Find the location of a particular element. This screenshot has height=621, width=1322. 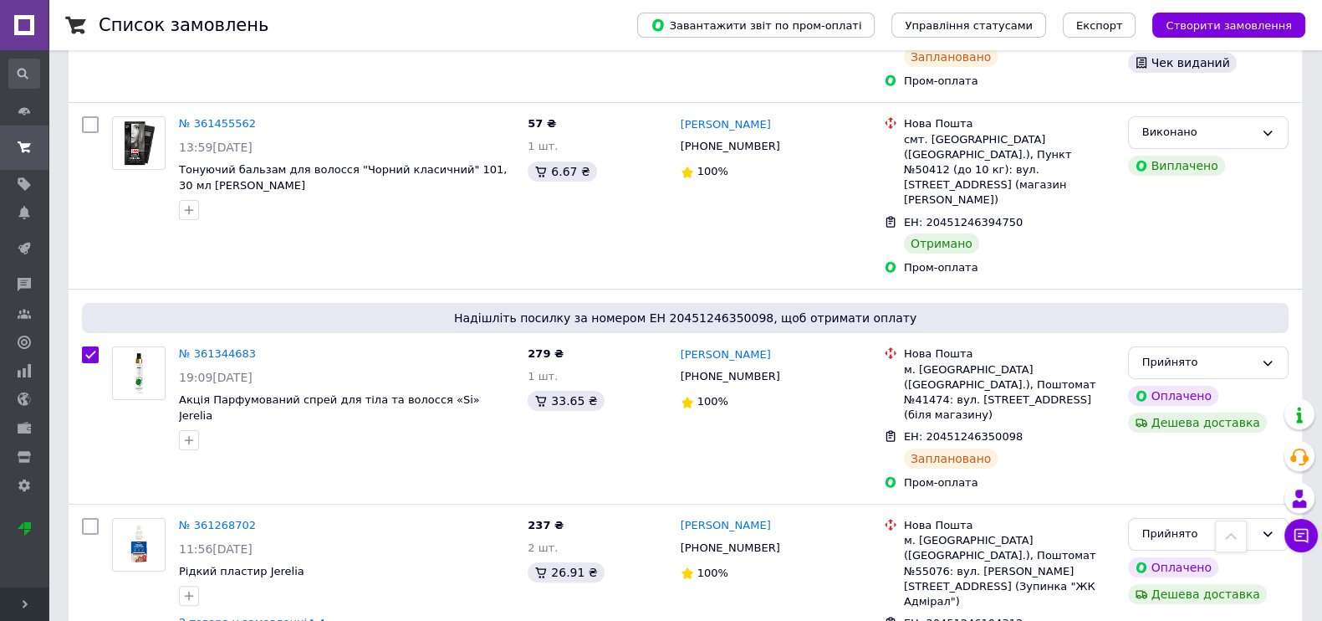

button: Управління статусами is located at coordinates (968, 25).